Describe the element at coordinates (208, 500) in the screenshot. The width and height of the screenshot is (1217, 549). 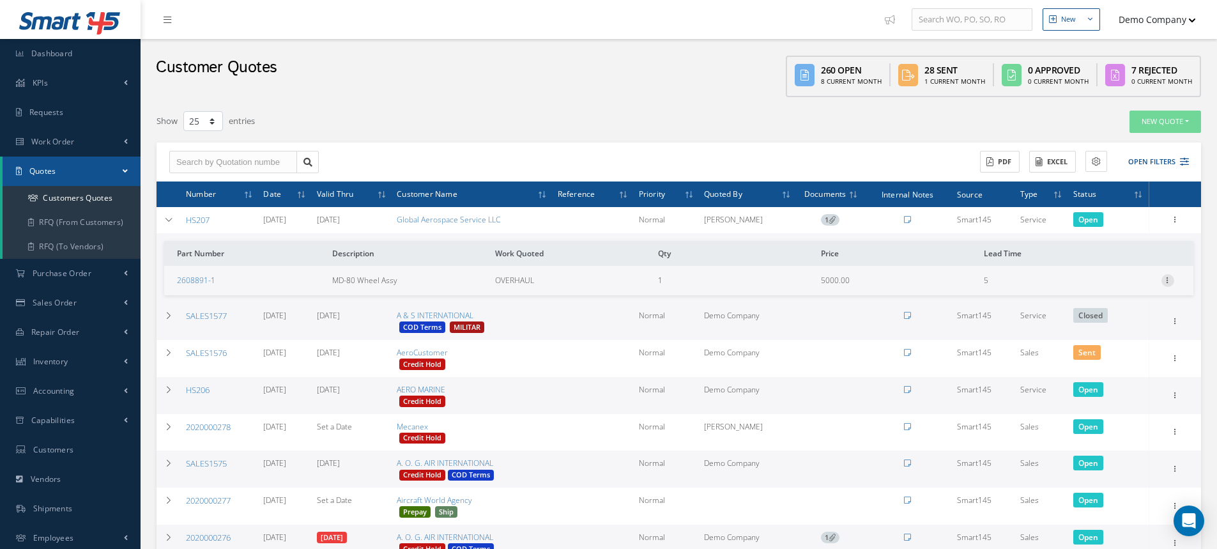
I see `a: 2020000277` at that location.